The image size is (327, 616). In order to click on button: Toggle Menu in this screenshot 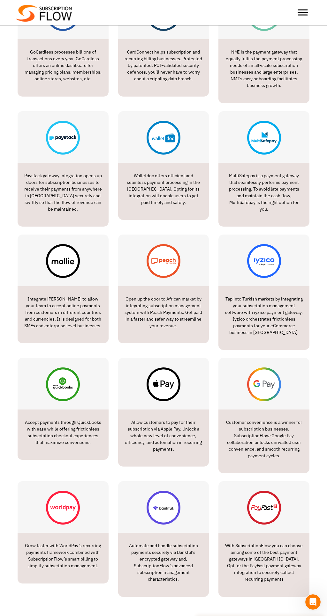, I will do `click(302, 12)`.